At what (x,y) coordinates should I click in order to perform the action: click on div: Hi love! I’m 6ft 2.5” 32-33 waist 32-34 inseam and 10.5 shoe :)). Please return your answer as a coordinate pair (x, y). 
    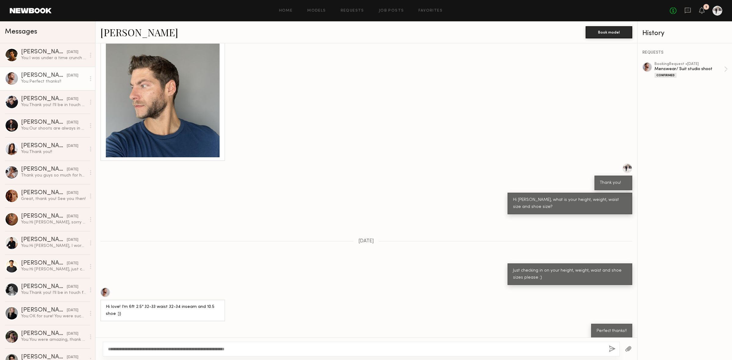
    Looking at the image, I should click on (162, 311).